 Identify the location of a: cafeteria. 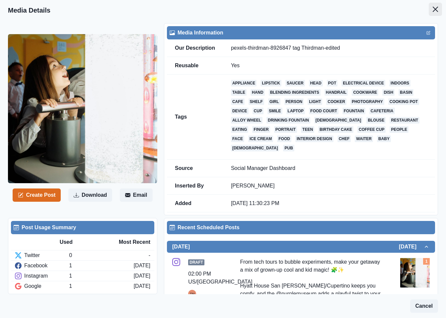
(382, 111).